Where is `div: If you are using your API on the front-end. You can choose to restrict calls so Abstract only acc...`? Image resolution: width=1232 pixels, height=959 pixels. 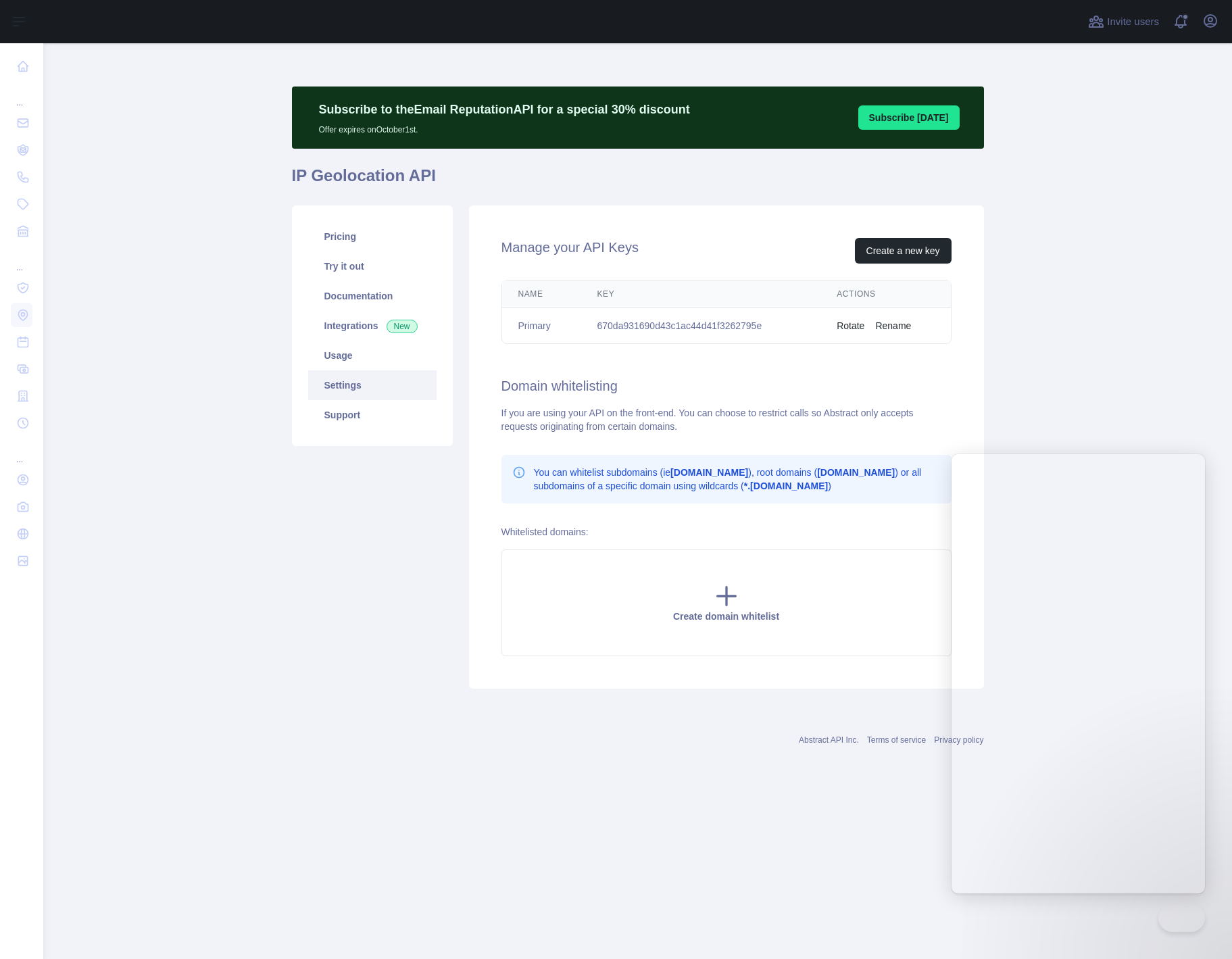 div: If you are using your API on the front-end. You can choose to restrict calls so Abstract only acc... is located at coordinates (727, 420).